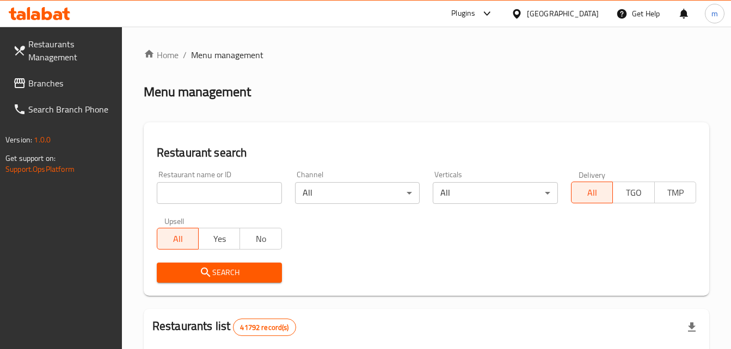 Image resolution: width=731 pixels, height=349 pixels. Describe the element at coordinates (63, 51) in the screenshot. I see `a: Restaurants Management` at that location.